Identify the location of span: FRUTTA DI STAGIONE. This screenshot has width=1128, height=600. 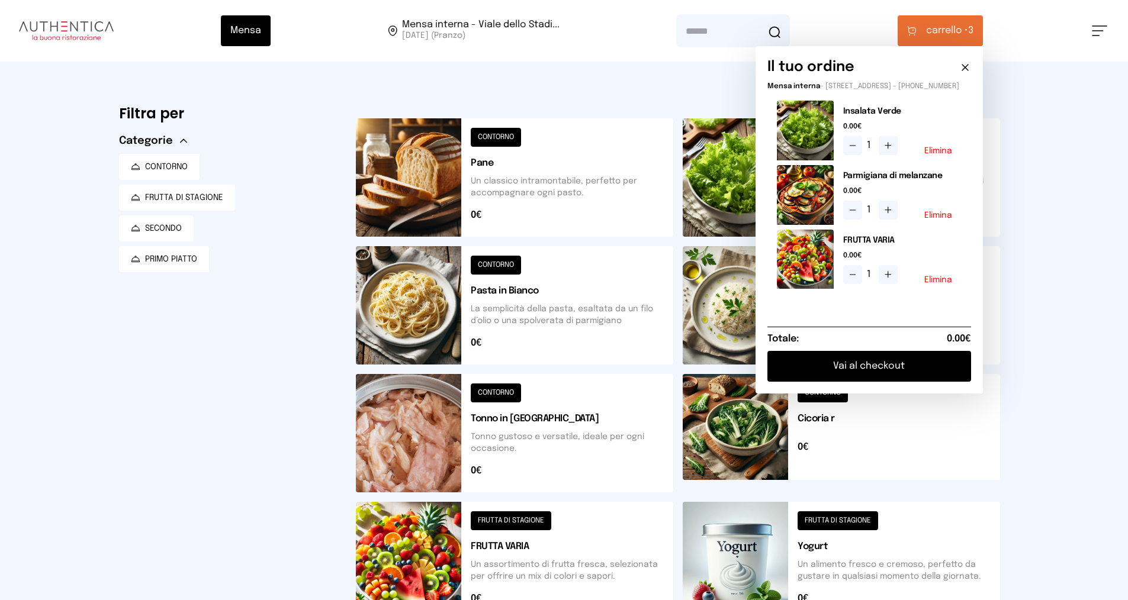
(184, 198).